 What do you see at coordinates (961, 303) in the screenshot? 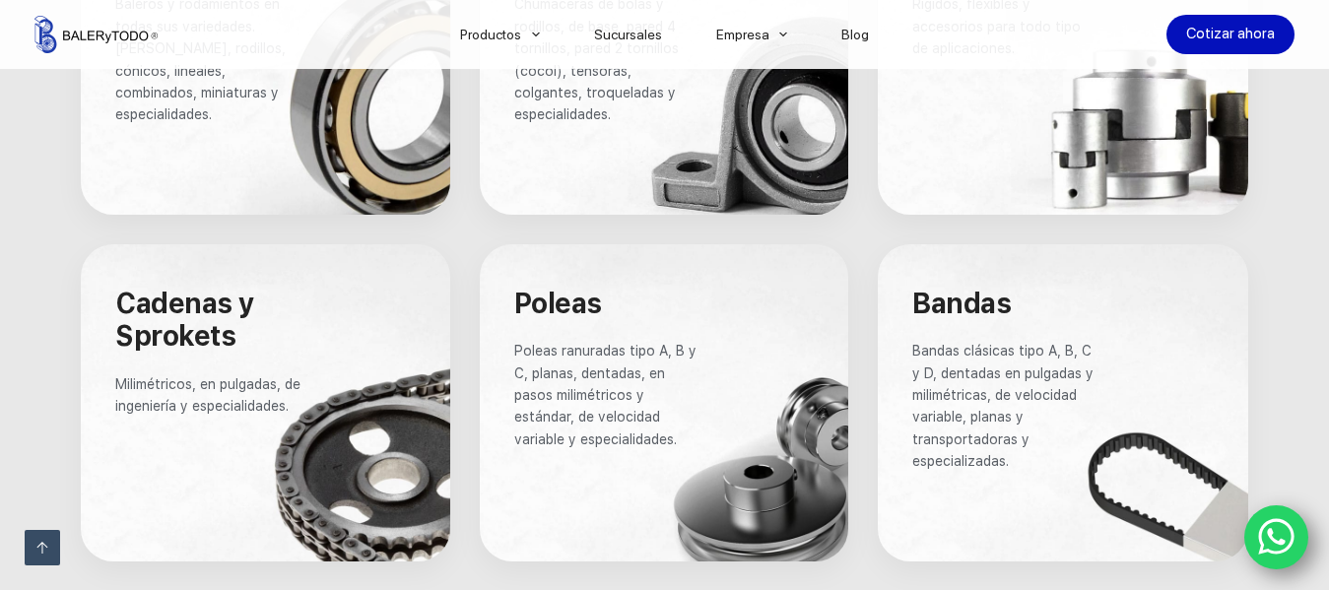
I see `span: Bandas` at bounding box center [961, 303].